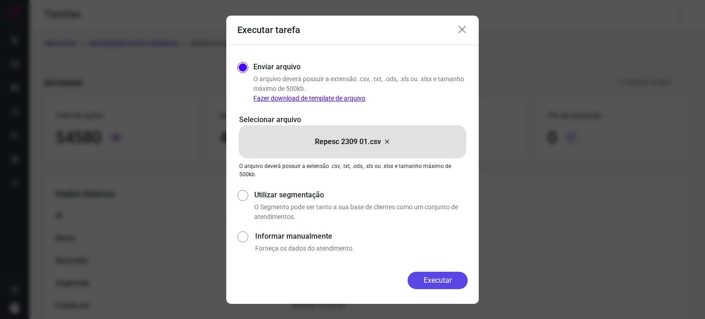 The image size is (705, 319). What do you see at coordinates (268, 30) in the screenshot?
I see `h3: Executar tarefa` at bounding box center [268, 30].